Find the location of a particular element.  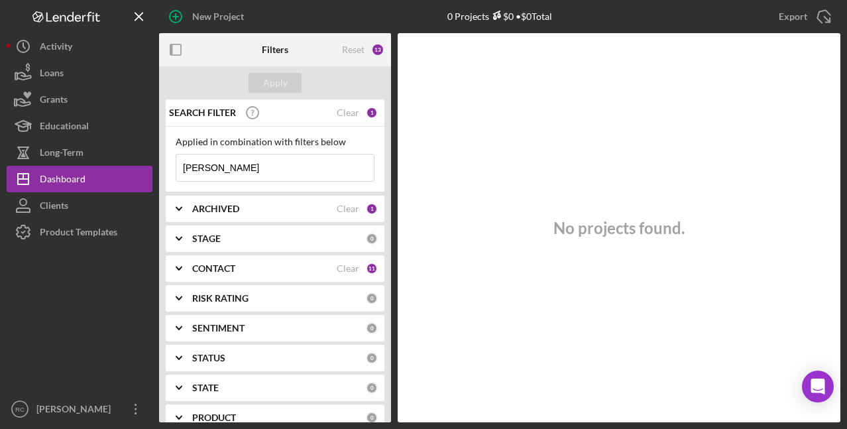

div: Open Intercom Messenger is located at coordinates (817, 386).